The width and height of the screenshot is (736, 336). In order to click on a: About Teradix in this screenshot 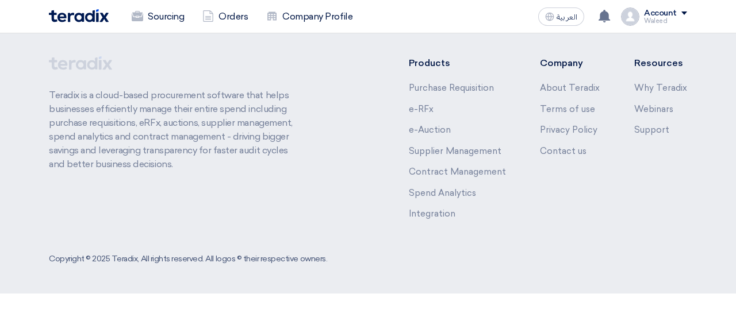, I will do `click(570, 88)`.